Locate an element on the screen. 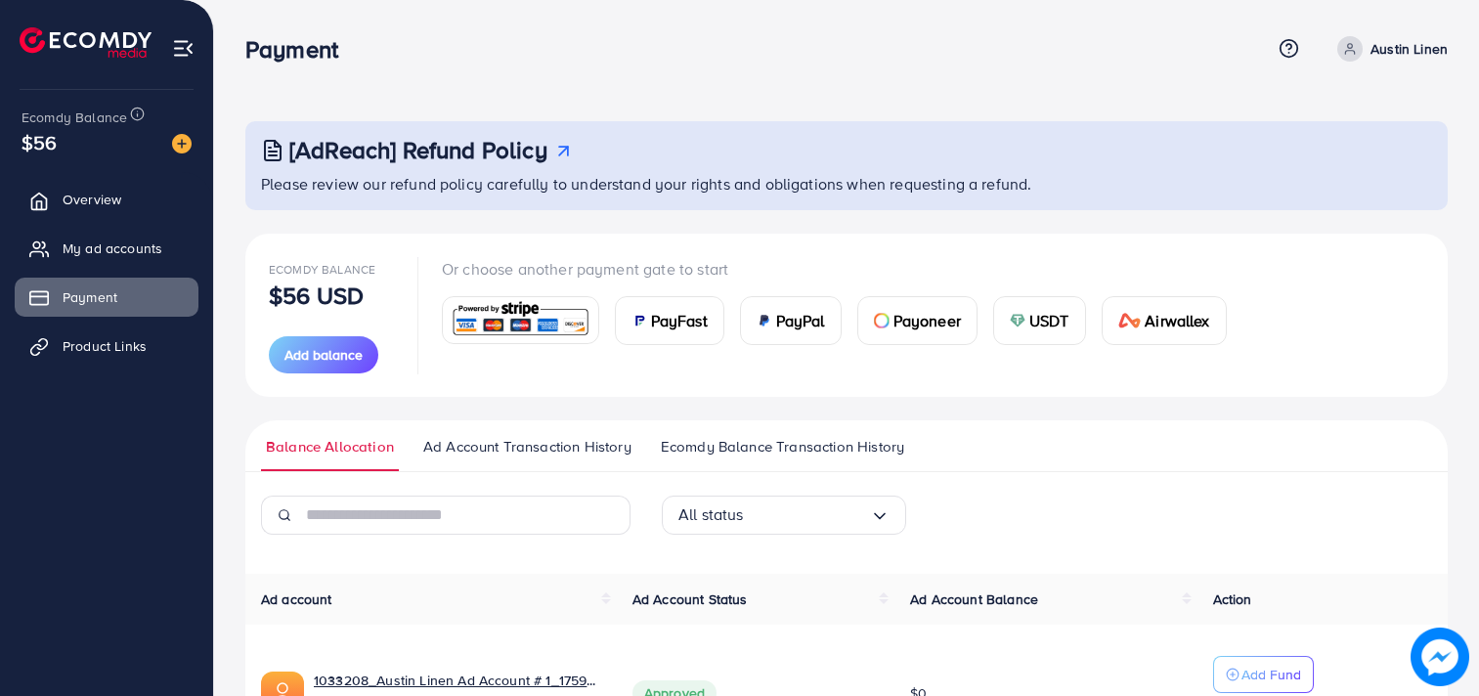 The height and width of the screenshot is (696, 1479). p: $56 USD is located at coordinates (316, 295).